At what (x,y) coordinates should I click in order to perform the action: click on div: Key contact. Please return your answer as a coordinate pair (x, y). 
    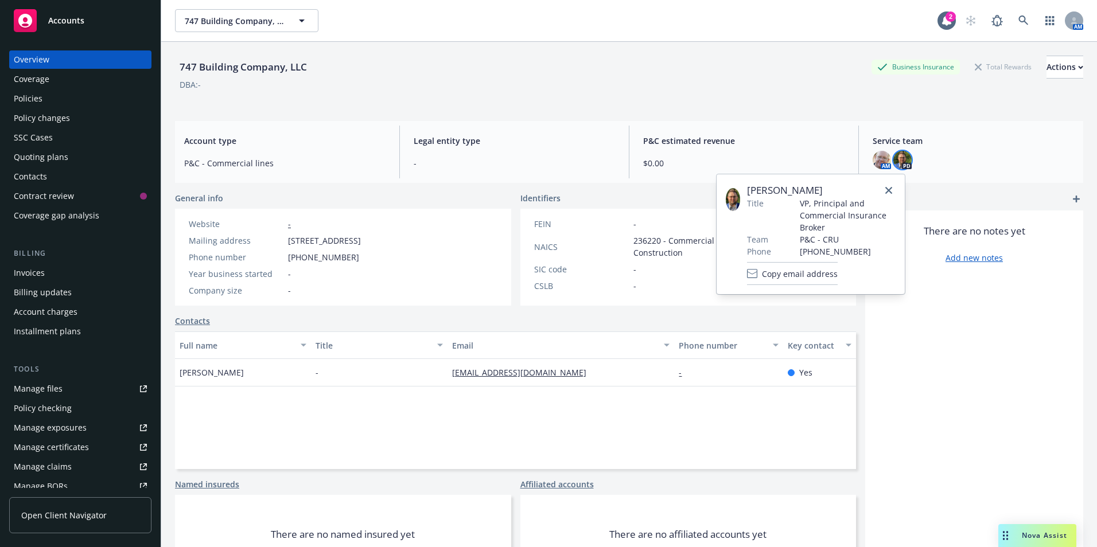
    Looking at the image, I should click on (813, 345).